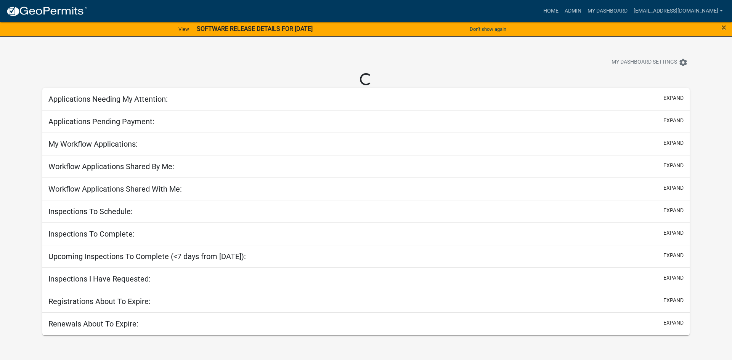  I want to click on h5: Inspections I Have Requested:, so click(100, 279).